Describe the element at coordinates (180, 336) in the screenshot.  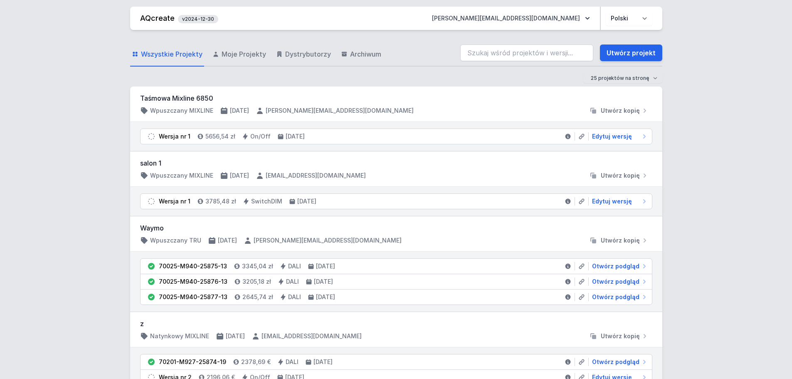
I see `h4: Natynkowy MIXLINE` at that location.